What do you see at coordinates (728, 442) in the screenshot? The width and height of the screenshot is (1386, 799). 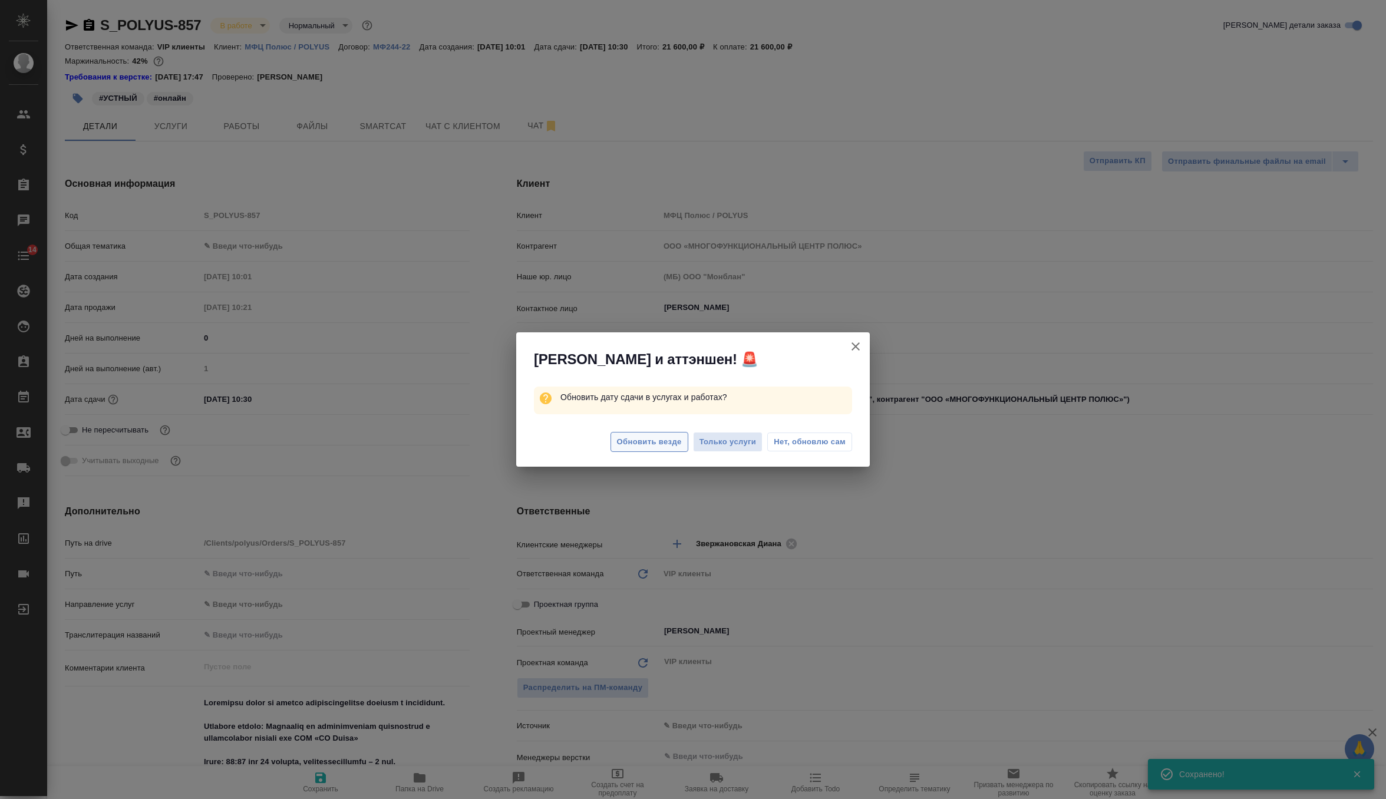 I see `button: Только услуги` at bounding box center [728, 442].